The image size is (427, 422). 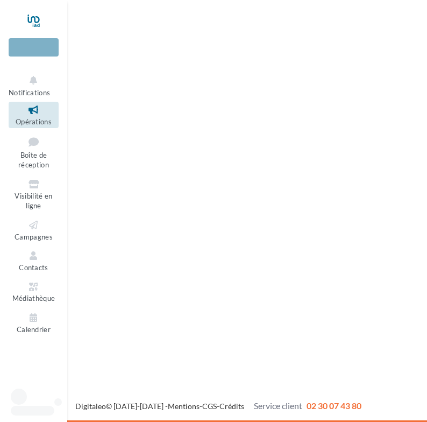 What do you see at coordinates (33, 322) in the screenshot?
I see `a: Calendrier` at bounding box center [33, 322].